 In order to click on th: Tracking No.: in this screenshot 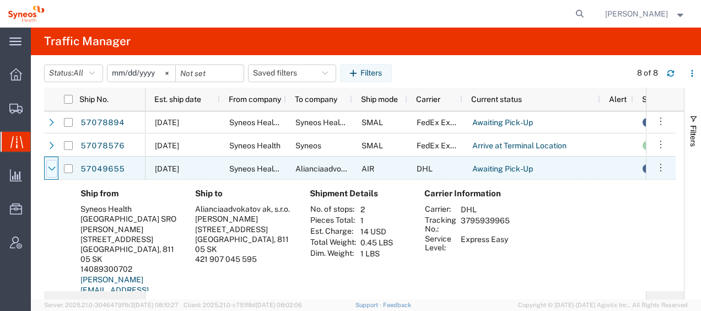, I will do `click(441, 224)`.